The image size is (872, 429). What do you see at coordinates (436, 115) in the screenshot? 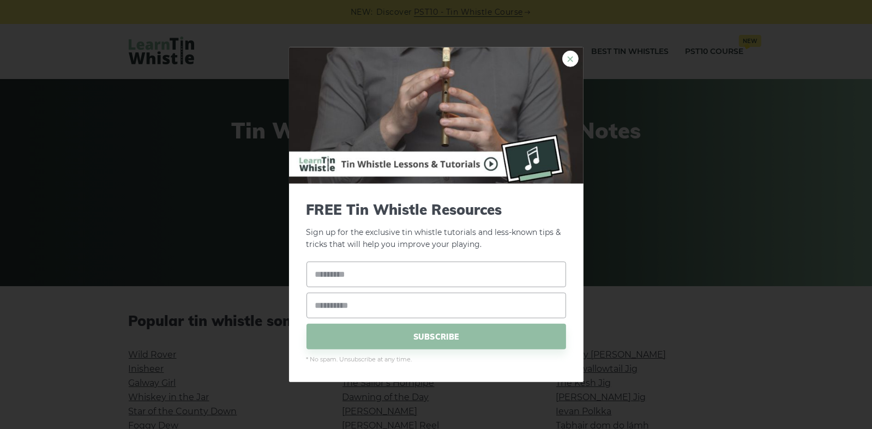
I see `img: Tin Whistle Buying Guide Preview` at bounding box center [436, 115].